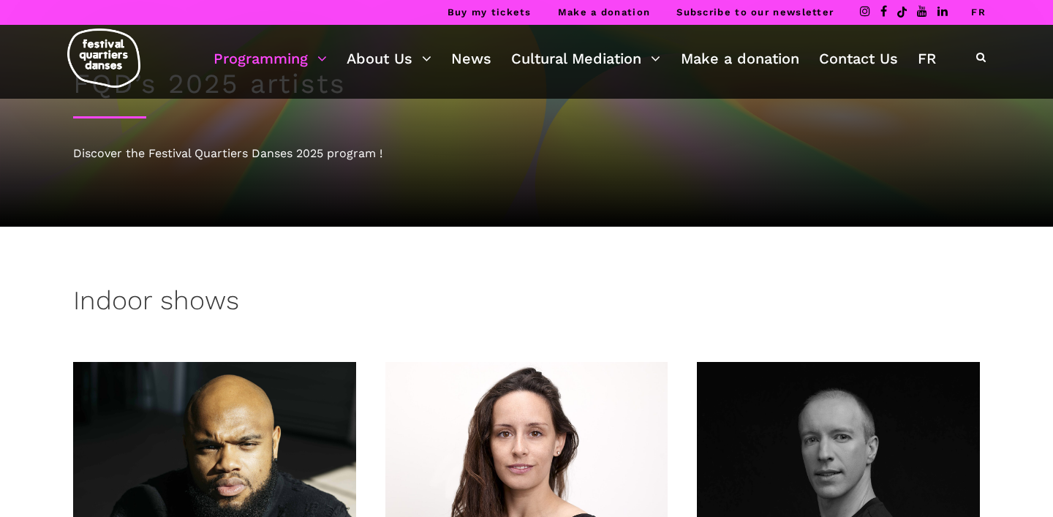  I want to click on a: News, so click(471, 58).